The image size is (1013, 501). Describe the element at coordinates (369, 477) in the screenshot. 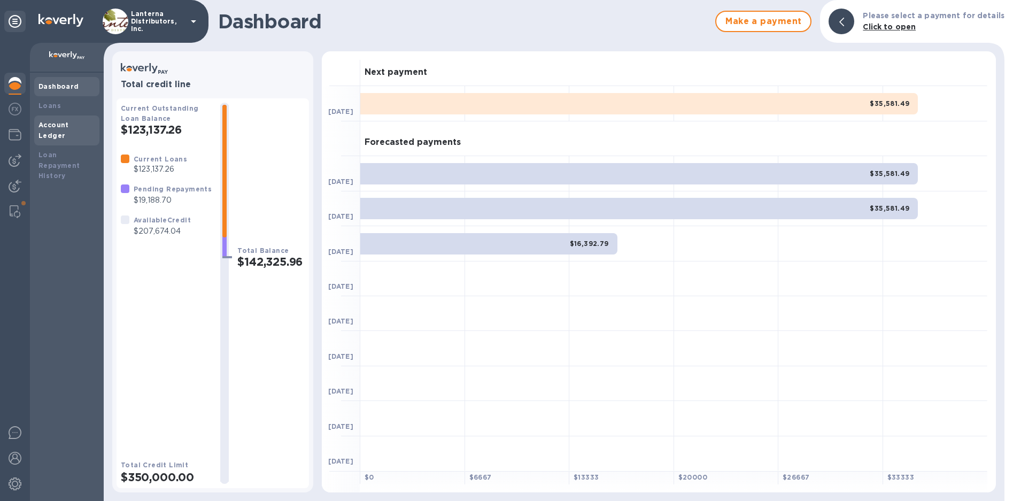

I see `b: $ 0` at that location.